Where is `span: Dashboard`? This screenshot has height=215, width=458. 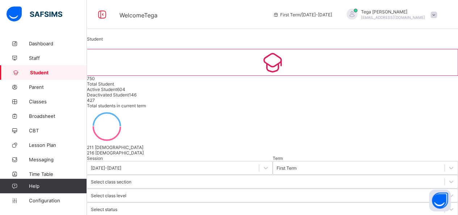 span: Dashboard is located at coordinates (58, 43).